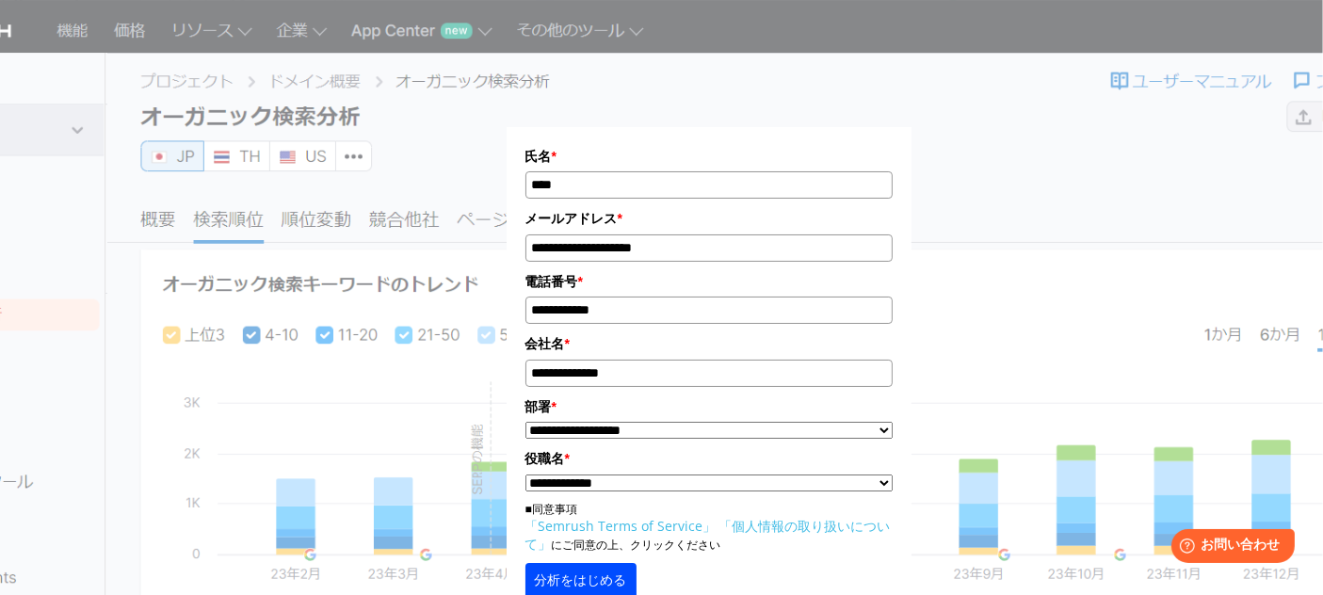  What do you see at coordinates (85, 24) in the screenshot?
I see `span: お問い合わせ` at bounding box center [85, 24].